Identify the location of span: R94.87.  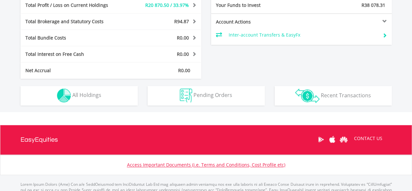
(182, 21).